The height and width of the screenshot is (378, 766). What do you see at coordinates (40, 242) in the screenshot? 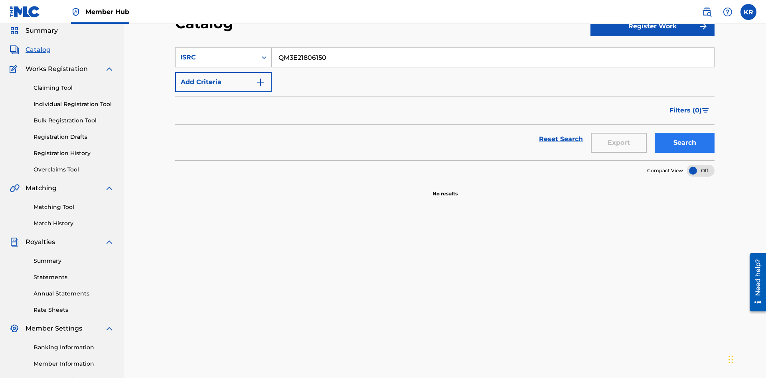
I see `span: Royalties` at bounding box center [40, 242].